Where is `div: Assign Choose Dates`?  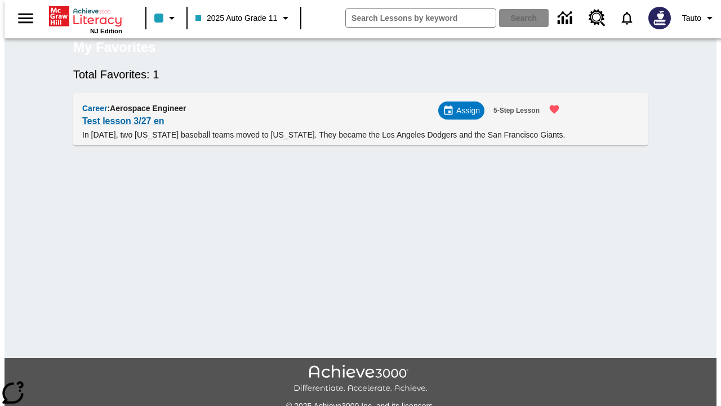
div: Assign Choose Dates is located at coordinates (462, 110).